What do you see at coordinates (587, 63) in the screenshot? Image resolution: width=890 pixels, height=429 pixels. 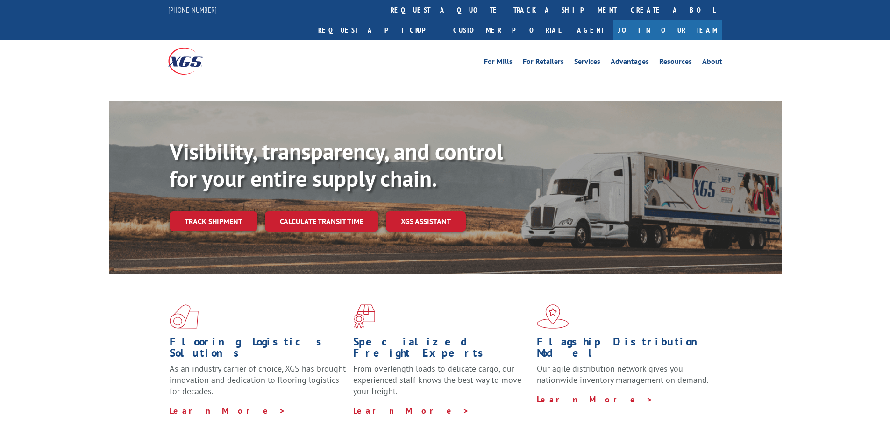 I see `a: Services` at bounding box center [587, 63].